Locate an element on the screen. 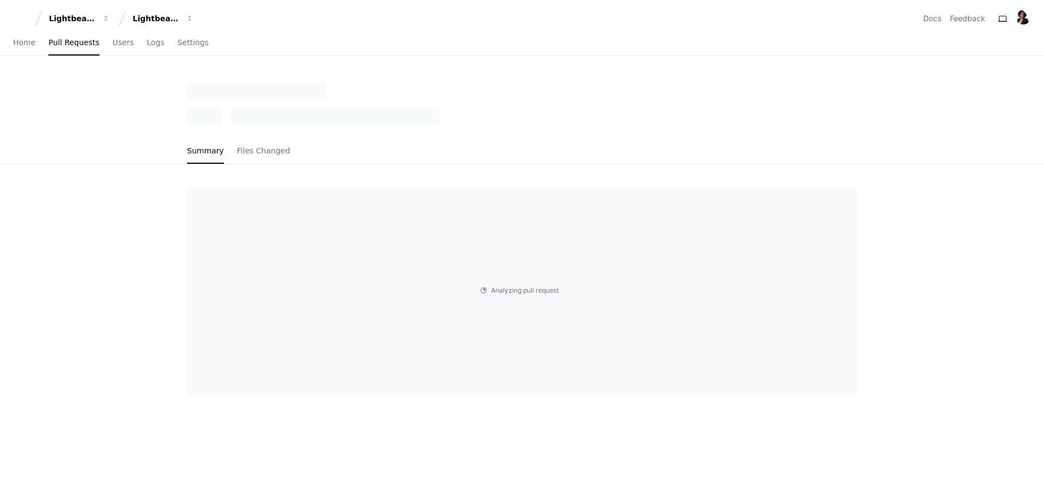  span: Summary is located at coordinates (206, 151).